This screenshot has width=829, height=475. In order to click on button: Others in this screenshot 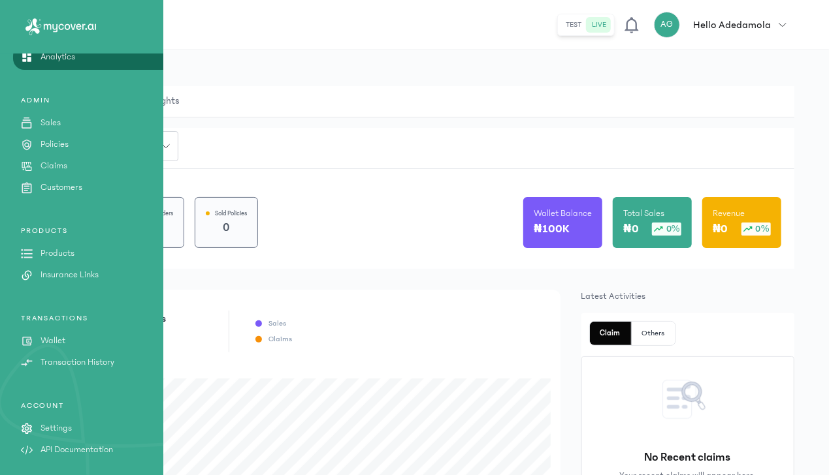, I will do `click(653, 334)`.